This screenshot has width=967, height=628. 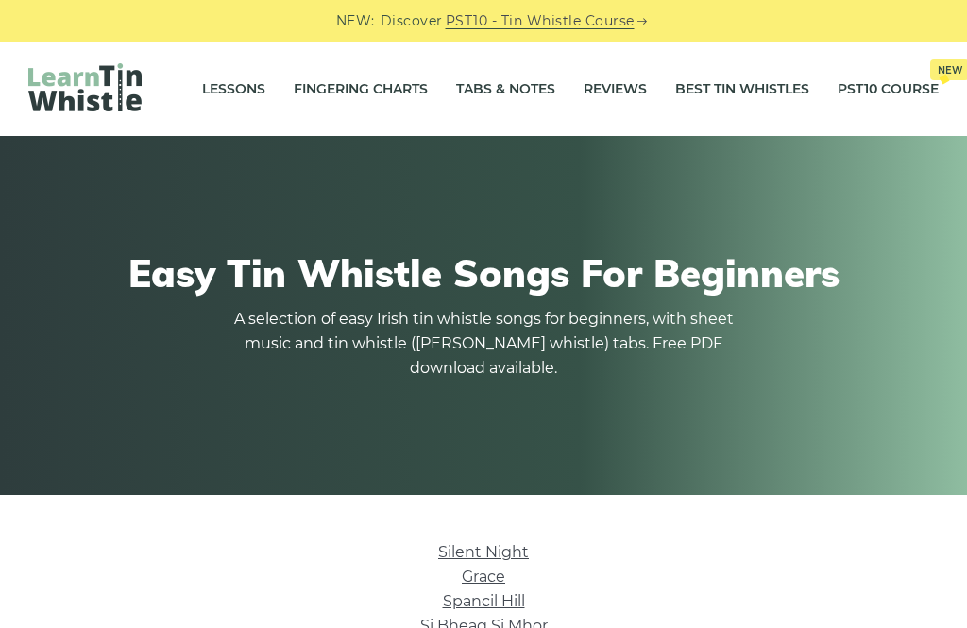 I want to click on a: Fingering Charts, so click(x=361, y=89).